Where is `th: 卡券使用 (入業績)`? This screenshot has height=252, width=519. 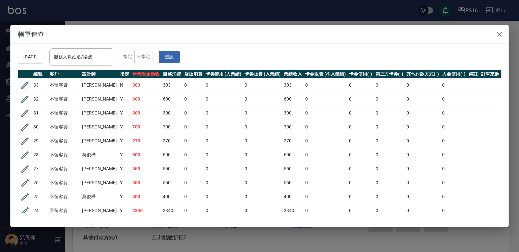
th: 卡券使用 (入業績) is located at coordinates (223, 74).